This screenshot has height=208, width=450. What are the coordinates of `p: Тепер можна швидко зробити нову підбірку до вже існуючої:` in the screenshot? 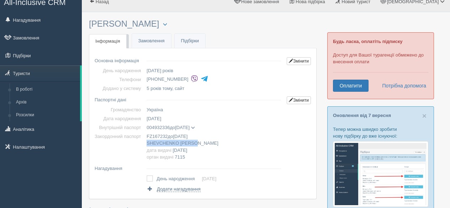 It's located at (381, 133).